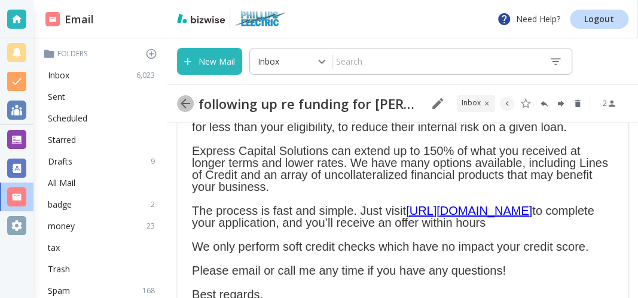 This screenshot has width=638, height=298. I want to click on div: tax, so click(102, 248).